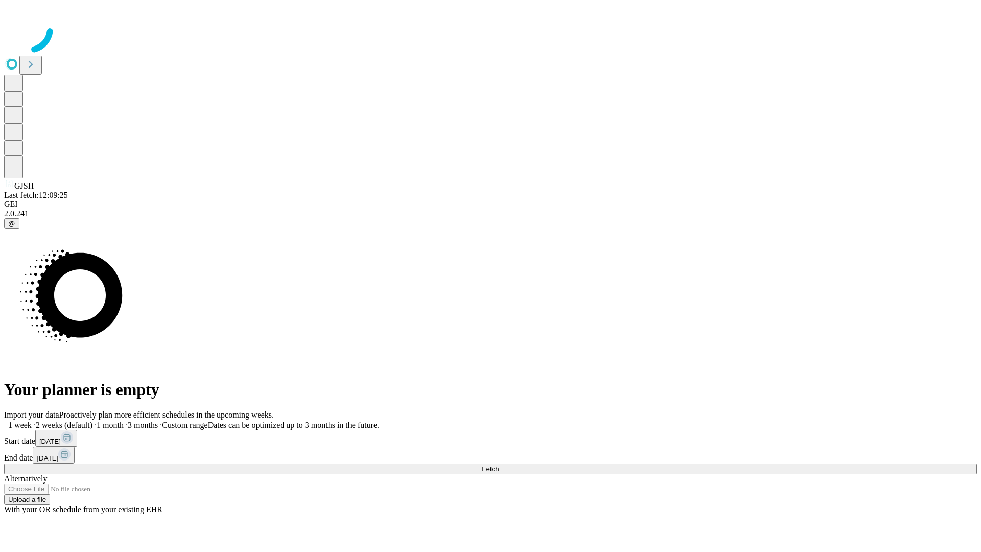 The image size is (981, 552). What do you see at coordinates (27, 499) in the screenshot?
I see `button: Upload a file` at bounding box center [27, 499].